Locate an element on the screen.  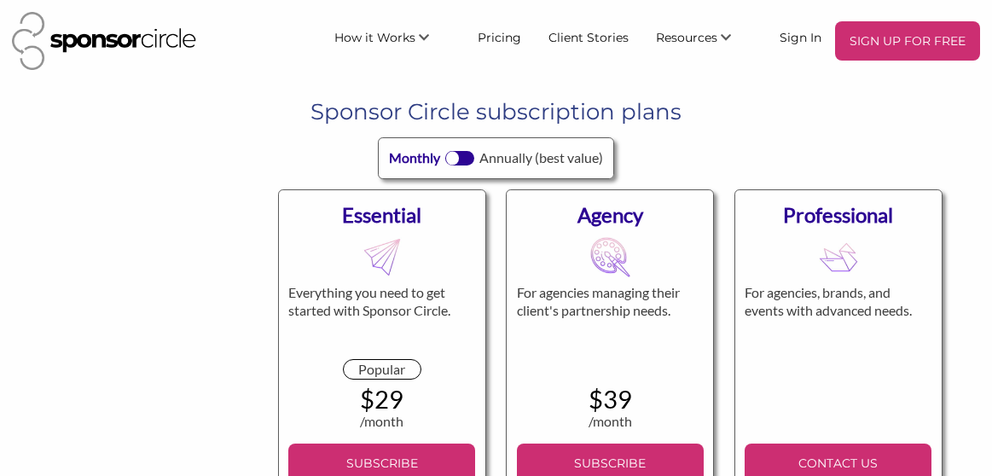
div: For agencies managing their client's partnership needs. is located at coordinates (610, 322).